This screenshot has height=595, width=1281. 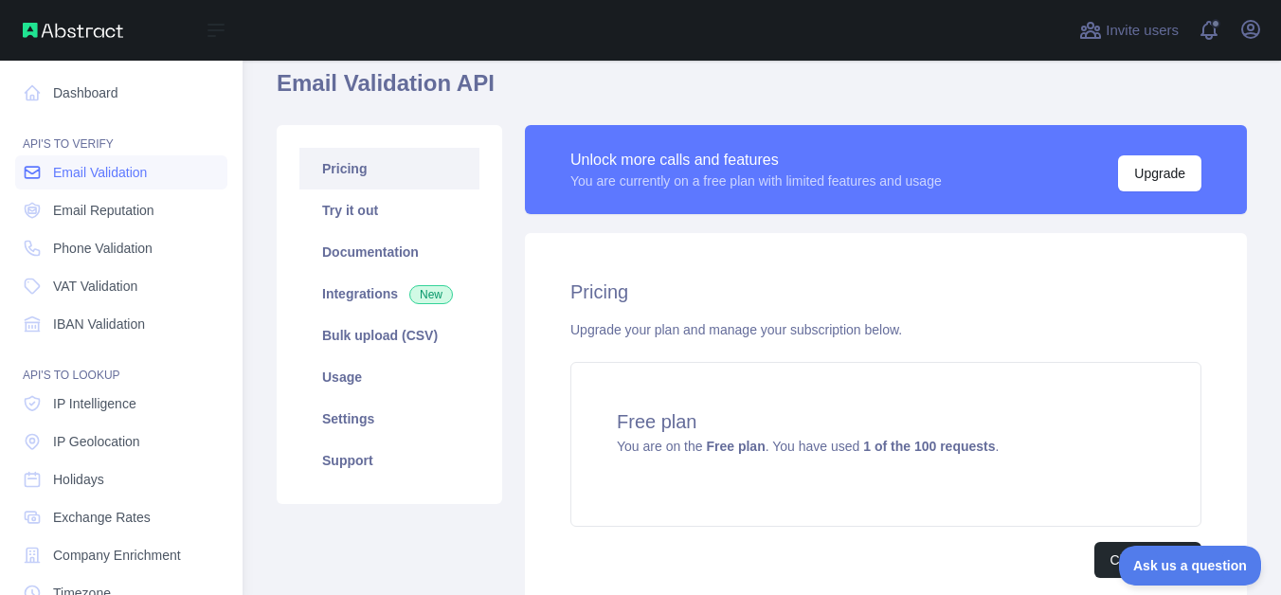 What do you see at coordinates (756, 160) in the screenshot?
I see `div: Unlock more calls and features` at bounding box center [756, 160].